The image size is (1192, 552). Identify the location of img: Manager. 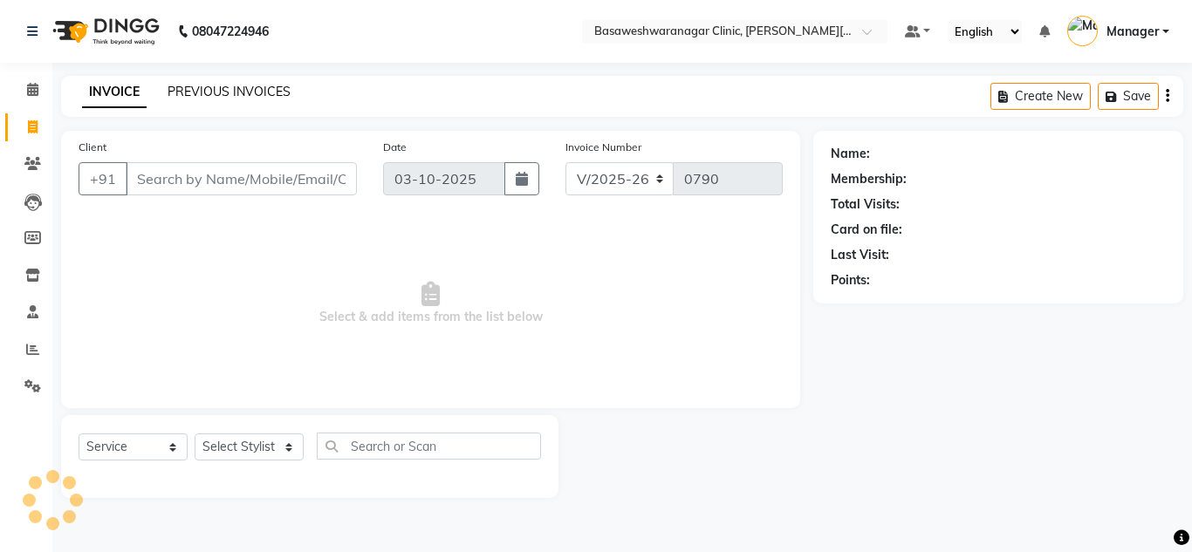
(1082, 31).